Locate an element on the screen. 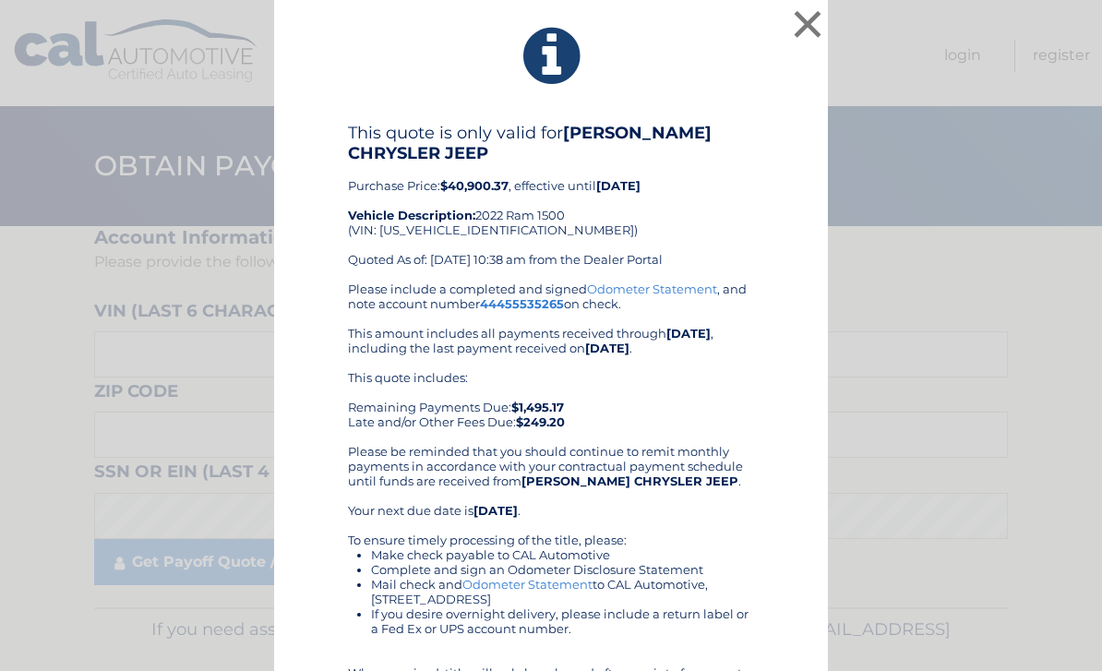  b: $40,900.37 is located at coordinates (474, 186).